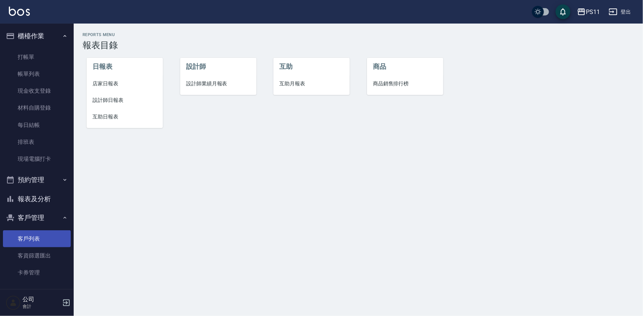 The height and width of the screenshot is (316, 643). I want to click on p: 會計, so click(41, 307).